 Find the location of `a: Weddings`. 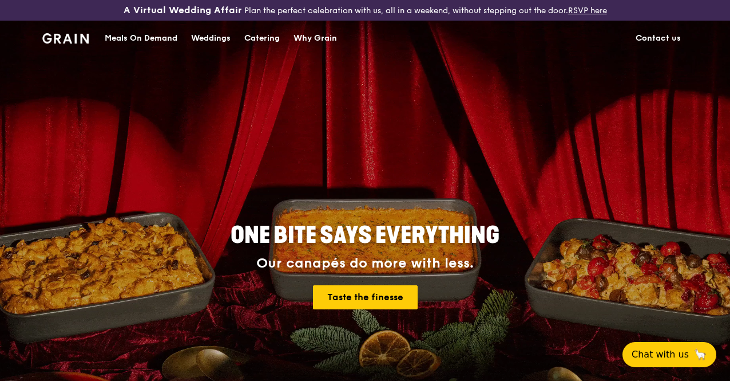

a: Weddings is located at coordinates (211, 38).